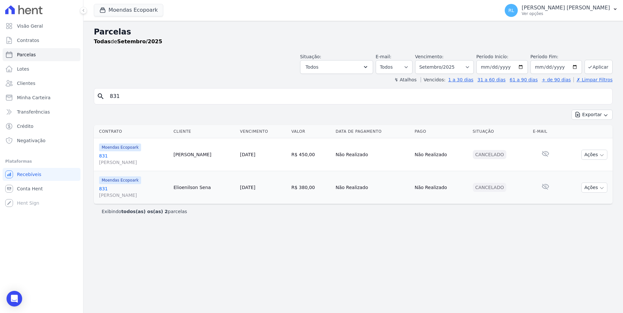 The height and width of the screenshot is (313, 623). I want to click on a: Parcelas, so click(41, 55).